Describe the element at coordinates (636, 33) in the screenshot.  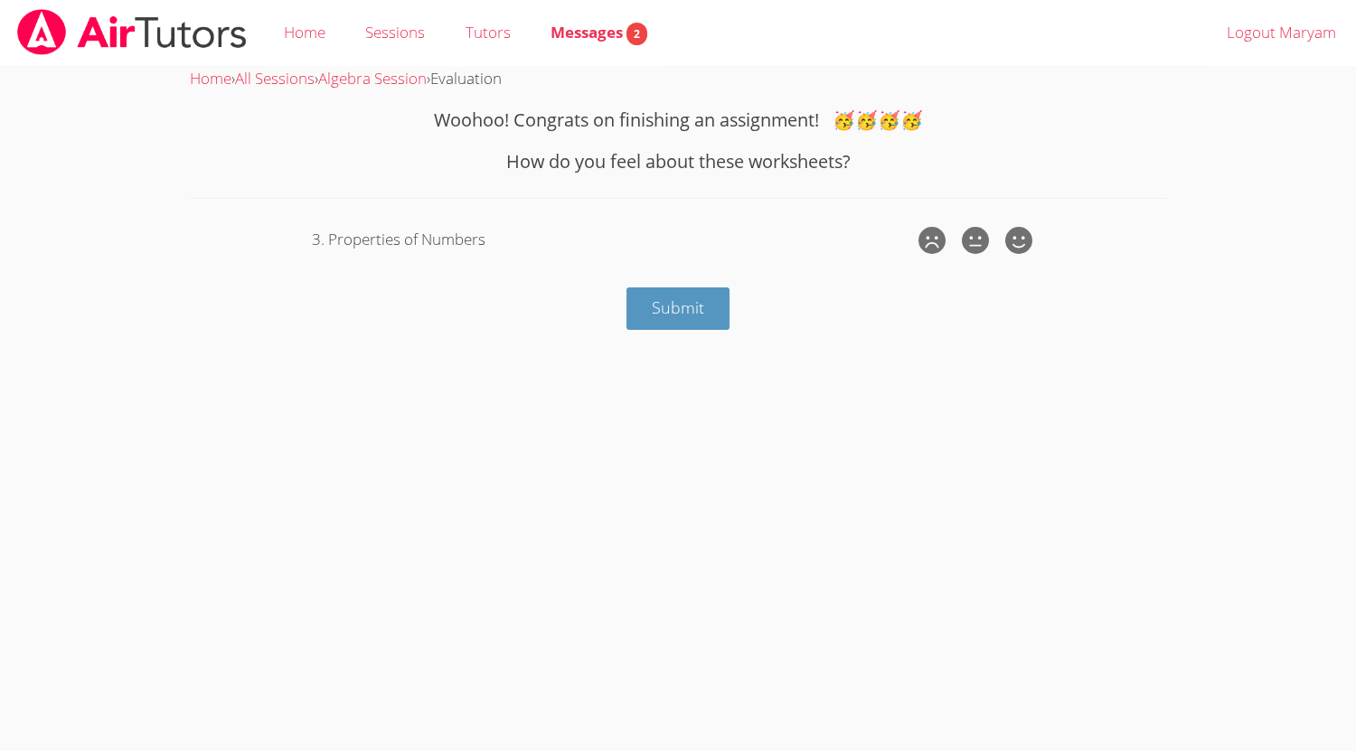
I see `span: 2` at that location.